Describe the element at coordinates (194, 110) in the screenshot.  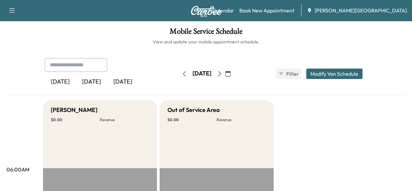
I see `h5: Out of Service Area` at that location.